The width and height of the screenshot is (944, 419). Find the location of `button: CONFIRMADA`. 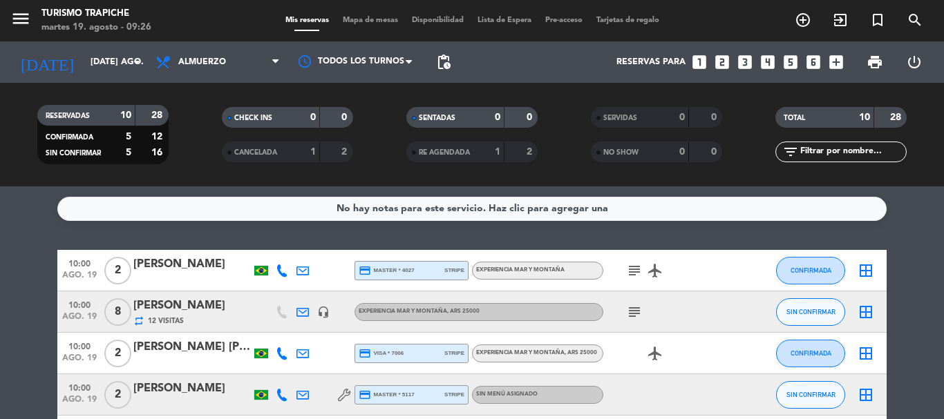

button: CONFIRMADA is located at coordinates (810, 354).